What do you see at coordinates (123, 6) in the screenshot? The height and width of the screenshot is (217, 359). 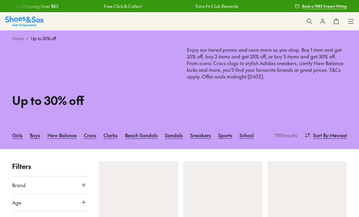 I see `a: Free Click & Collect` at bounding box center [123, 6].